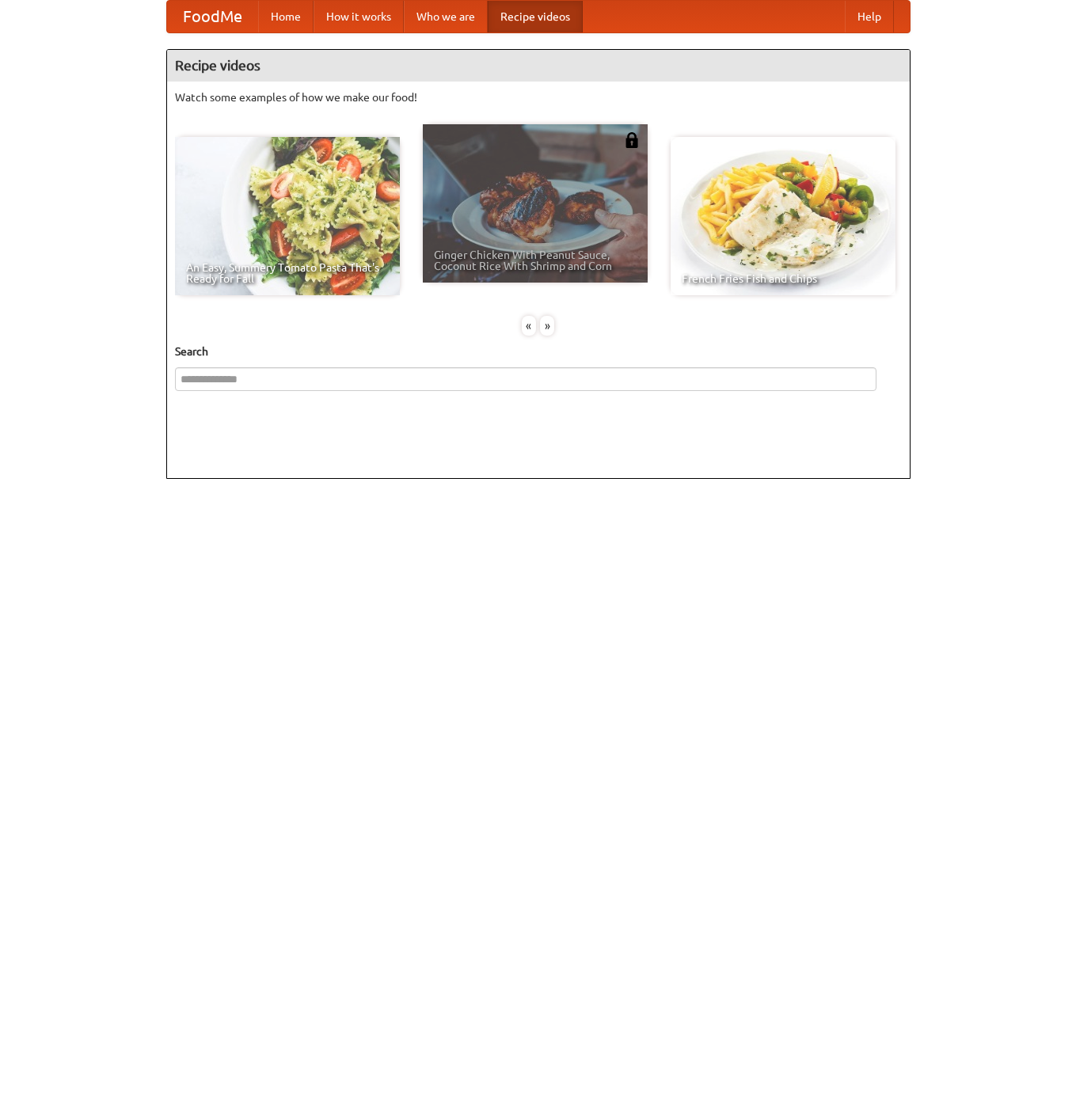  I want to click on a: Home, so click(286, 16).